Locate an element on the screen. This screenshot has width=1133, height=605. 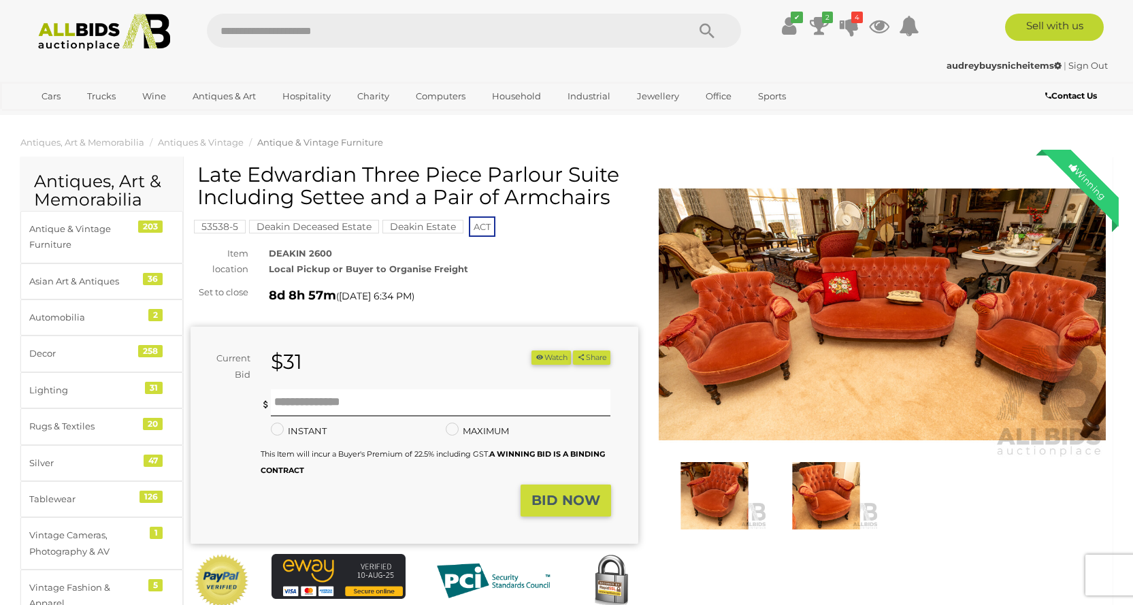
mark: Deakin Deceased Estate is located at coordinates (314, 227).